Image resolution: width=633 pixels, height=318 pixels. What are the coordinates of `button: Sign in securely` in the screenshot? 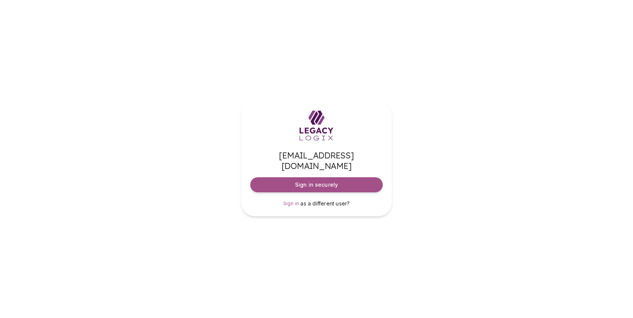 It's located at (316, 185).